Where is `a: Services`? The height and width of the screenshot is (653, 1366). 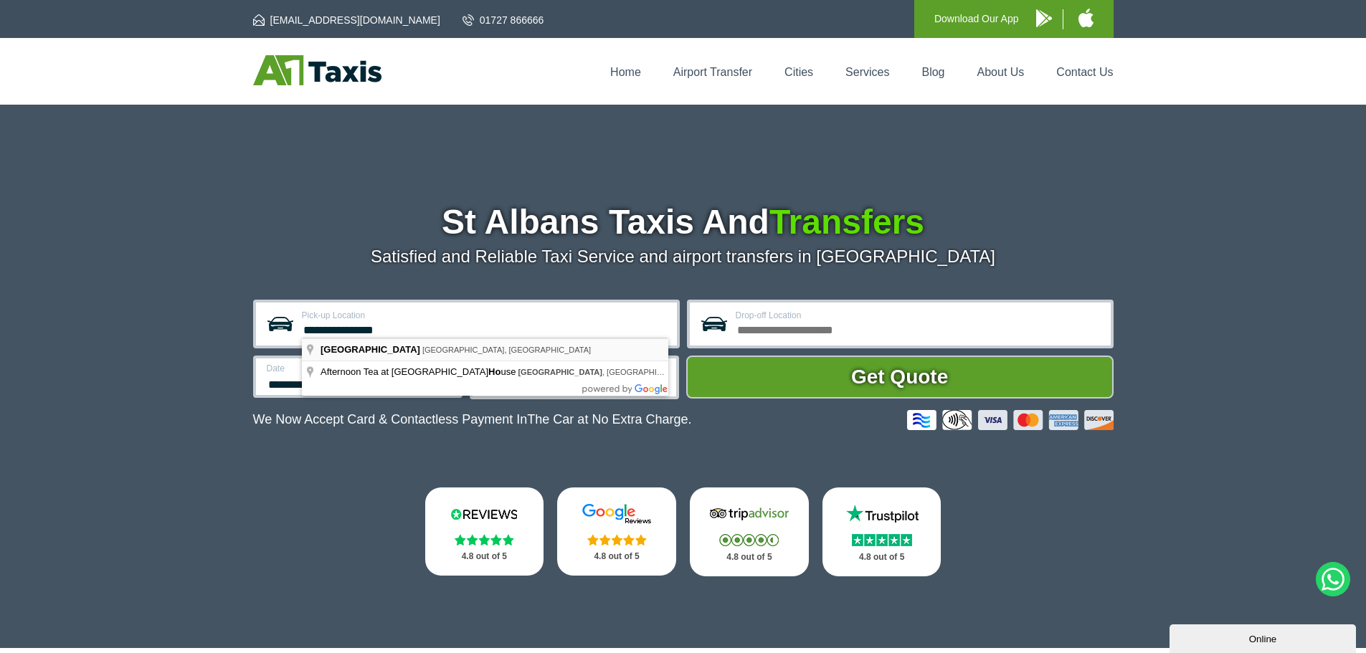
a: Services is located at coordinates (867, 72).